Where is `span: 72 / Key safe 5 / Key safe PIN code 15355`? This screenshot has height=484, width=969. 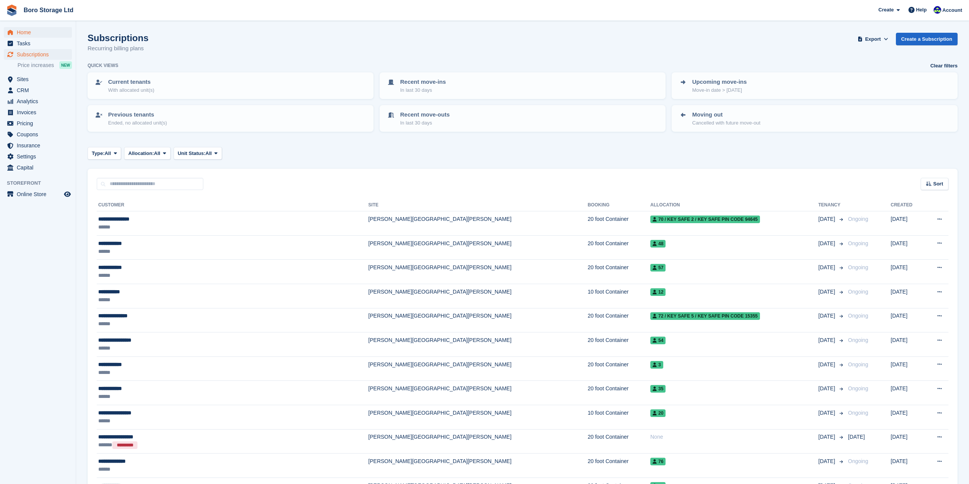 span: 72 / Key safe 5 / Key safe PIN code 15355 is located at coordinates (705, 316).